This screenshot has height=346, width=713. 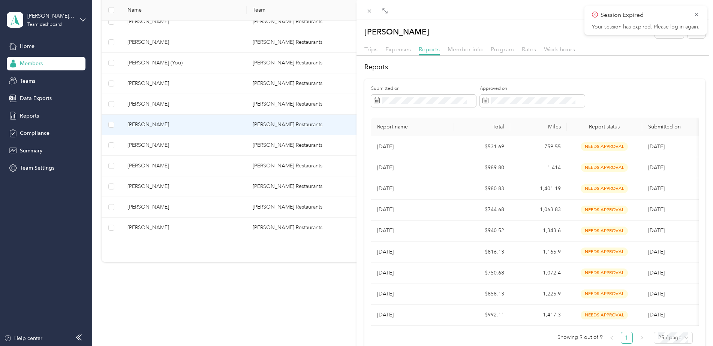 I want to click on td: $531.69, so click(x=482, y=147).